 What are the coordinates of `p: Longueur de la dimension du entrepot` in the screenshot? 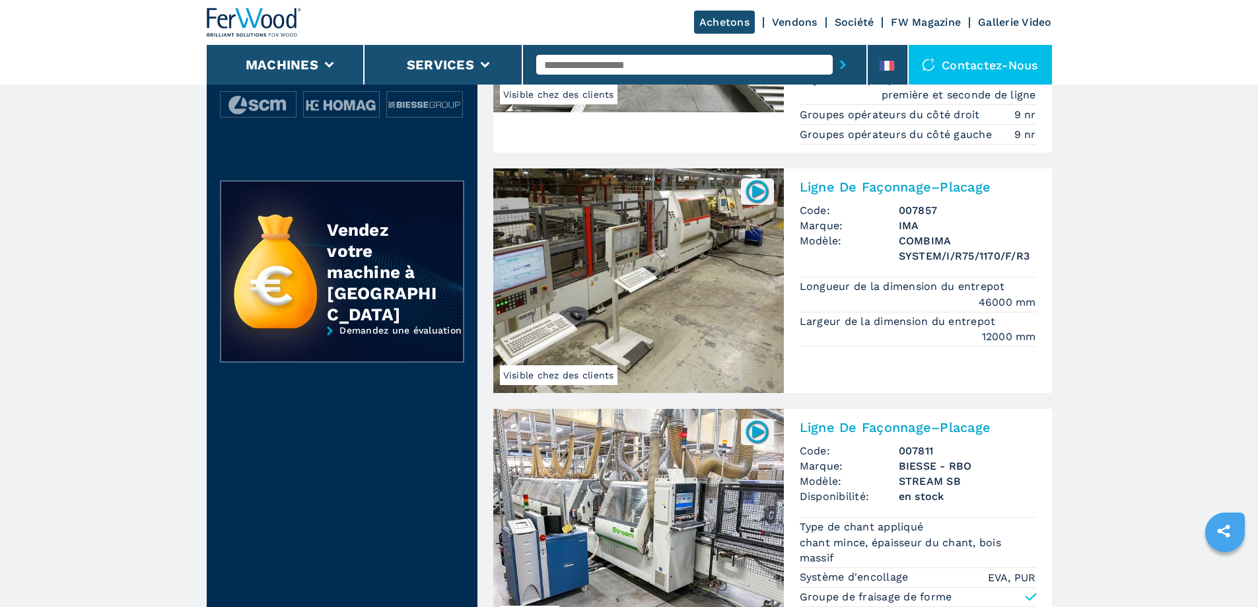 It's located at (904, 287).